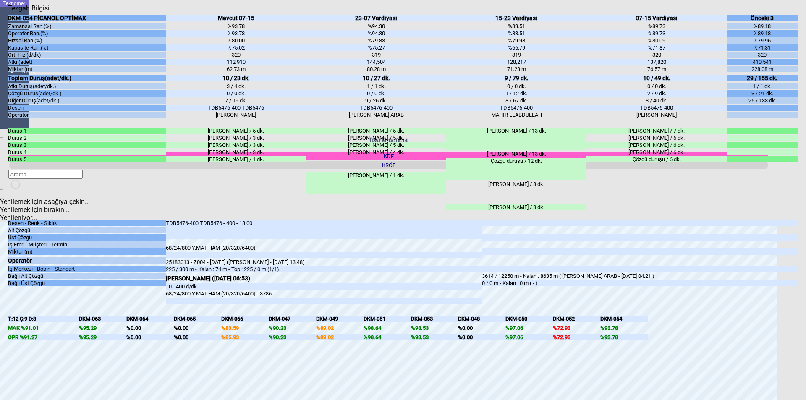 The image size is (806, 400). I want to click on div: 319, so click(376, 55).